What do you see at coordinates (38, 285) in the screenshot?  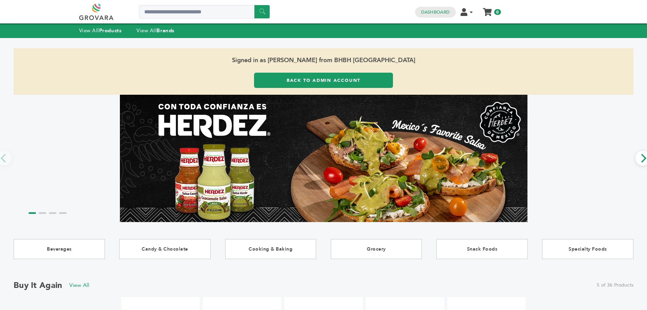 I see `h2: Buy it Again` at bounding box center [38, 285].